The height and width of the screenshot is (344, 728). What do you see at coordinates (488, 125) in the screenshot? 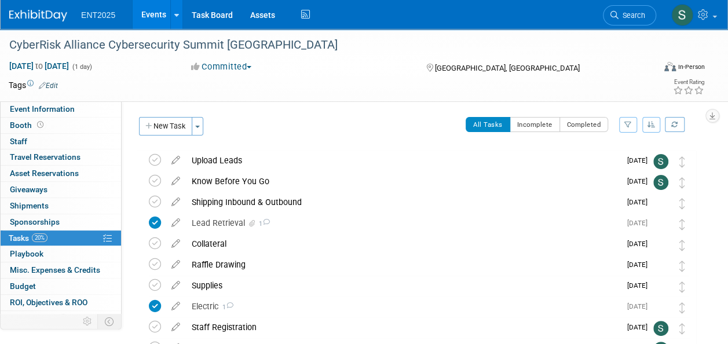
I see `button: All Tasks` at bounding box center [488, 125].